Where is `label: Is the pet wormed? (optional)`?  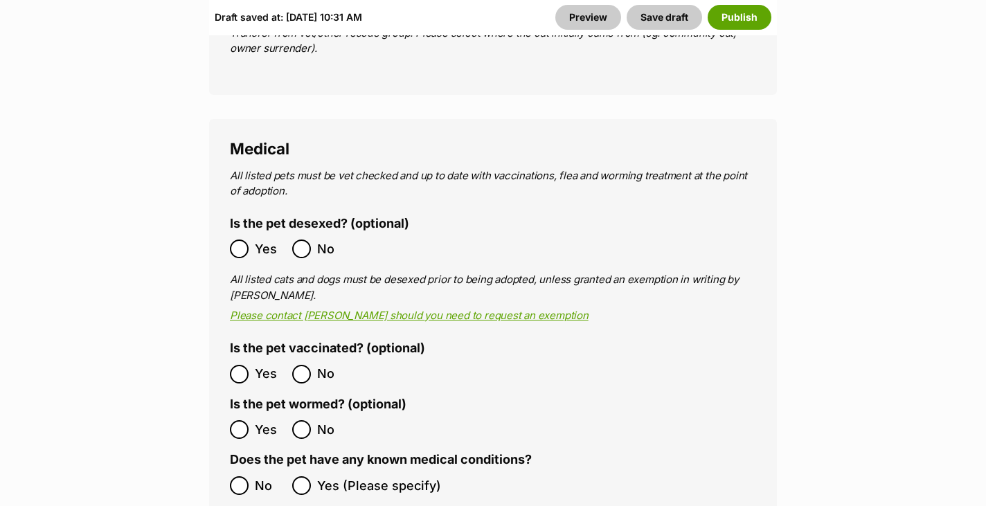 label: Is the pet wormed? (optional) is located at coordinates (318, 404).